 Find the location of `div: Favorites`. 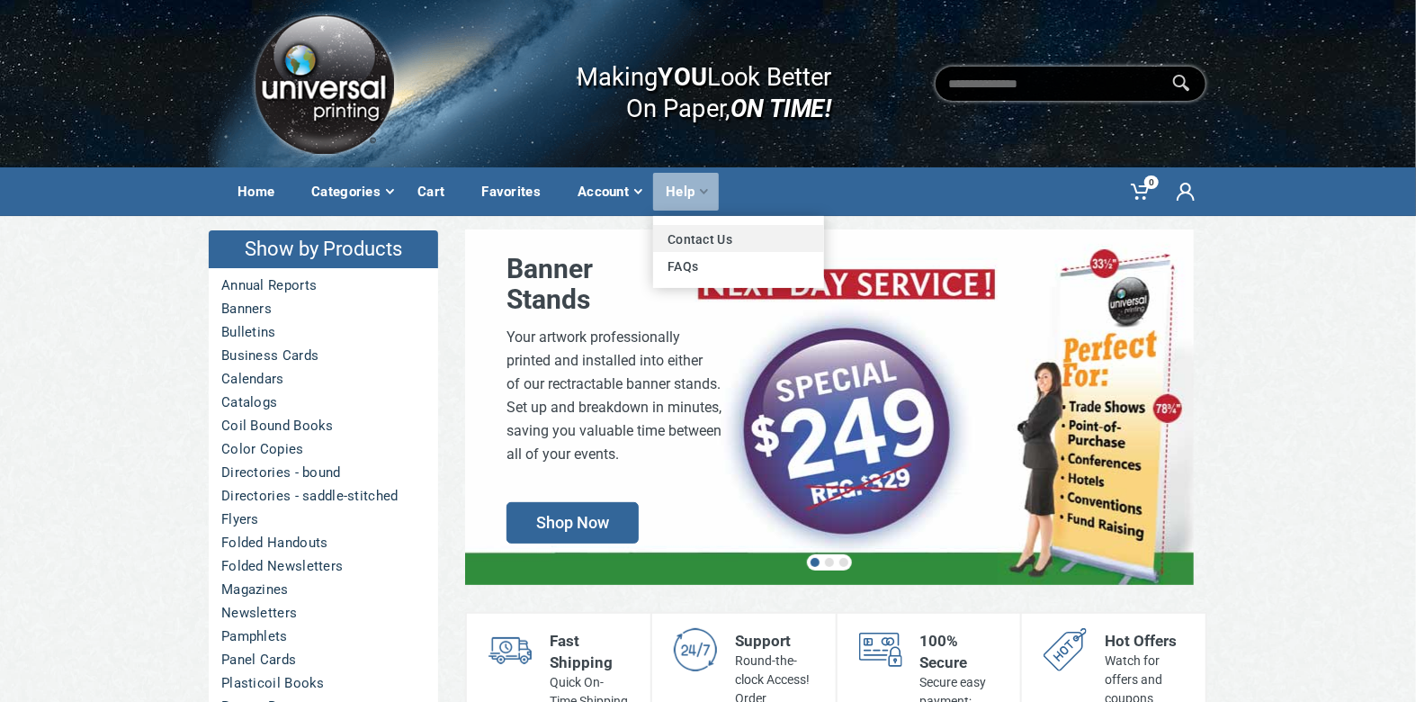

div: Favorites is located at coordinates (516, 192).